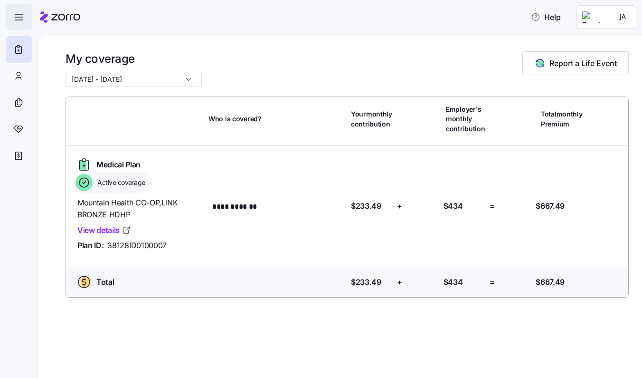 Image resolution: width=642 pixels, height=378 pixels. What do you see at coordinates (592, 17) in the screenshot?
I see `img: Employer logo` at bounding box center [592, 17].